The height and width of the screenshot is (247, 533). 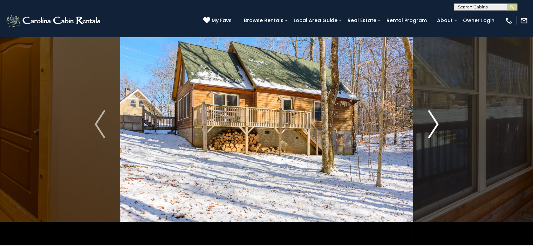 What do you see at coordinates (362, 20) in the screenshot?
I see `a: Real Estate` at bounding box center [362, 20].